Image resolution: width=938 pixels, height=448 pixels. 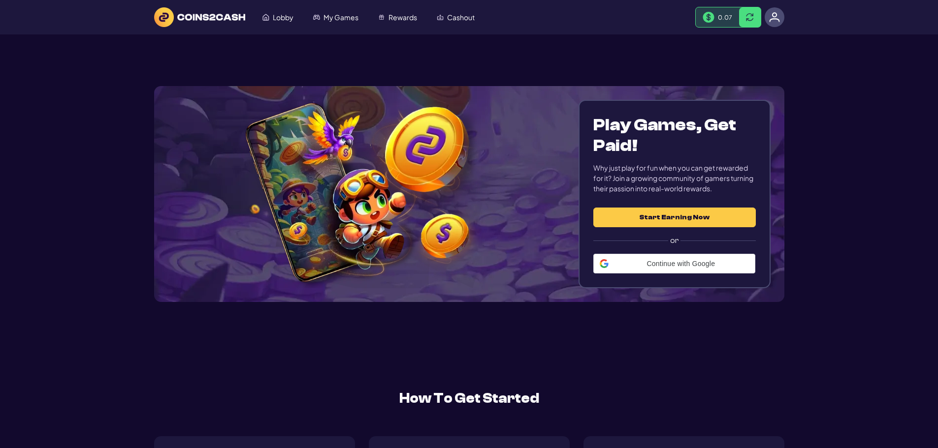 I want to click on h2: How To Get Started, so click(x=469, y=399).